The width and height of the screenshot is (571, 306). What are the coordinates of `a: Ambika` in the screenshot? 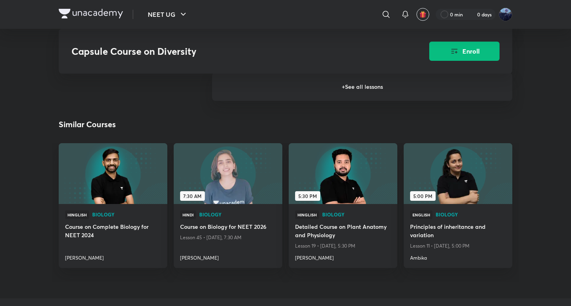 It's located at (458, 256).